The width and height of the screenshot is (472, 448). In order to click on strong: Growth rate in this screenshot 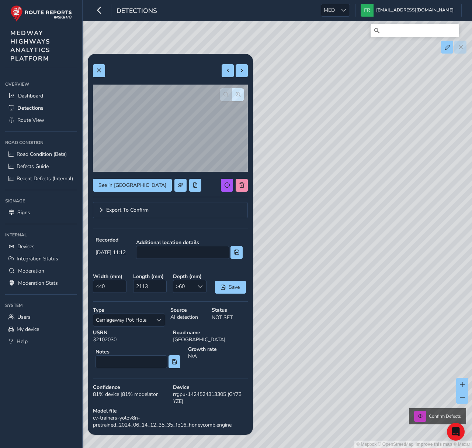, I will do `click(218, 349)`.